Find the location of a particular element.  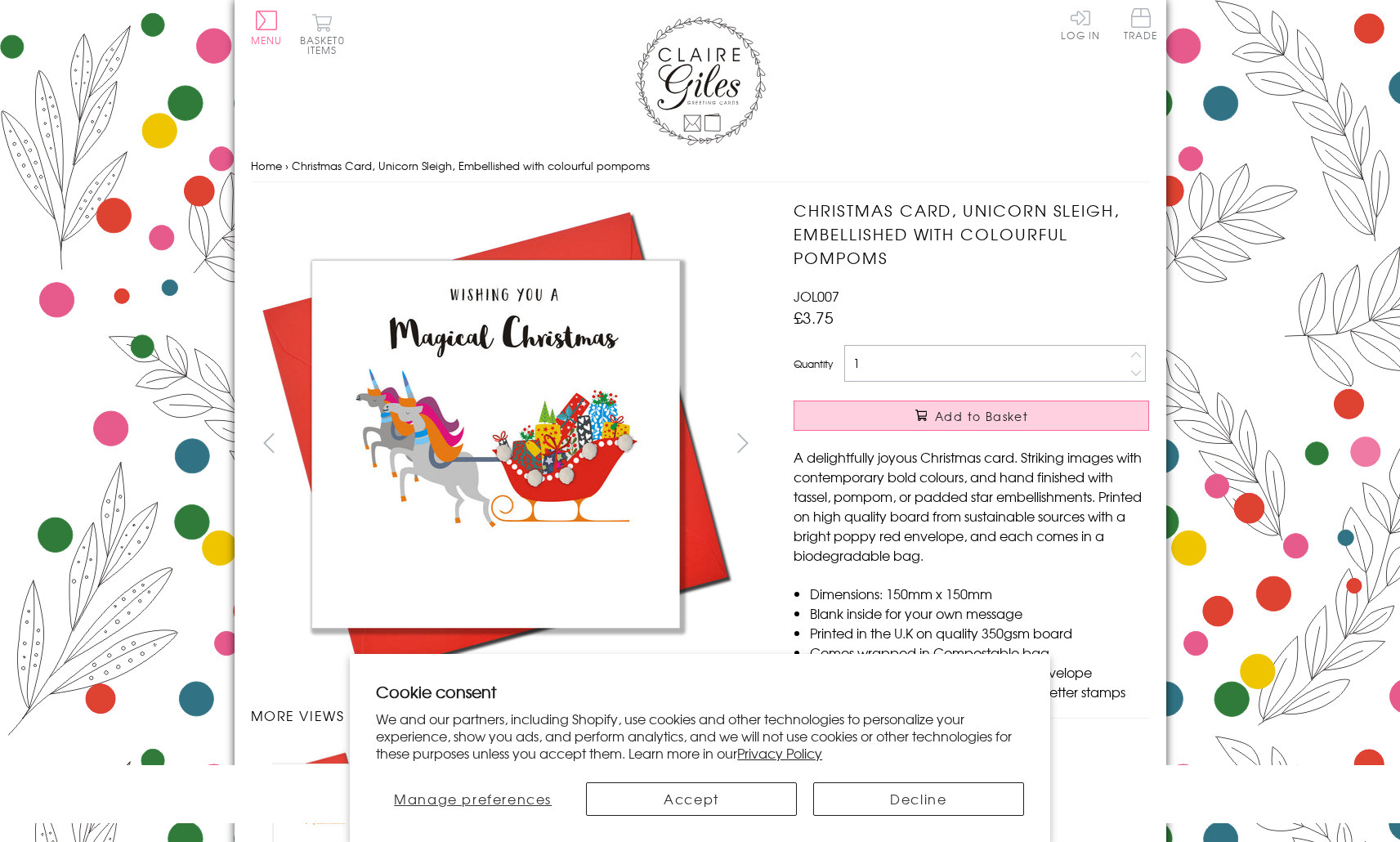

li: Printed in the U.K on quality 350gsm board is located at coordinates (979, 633).